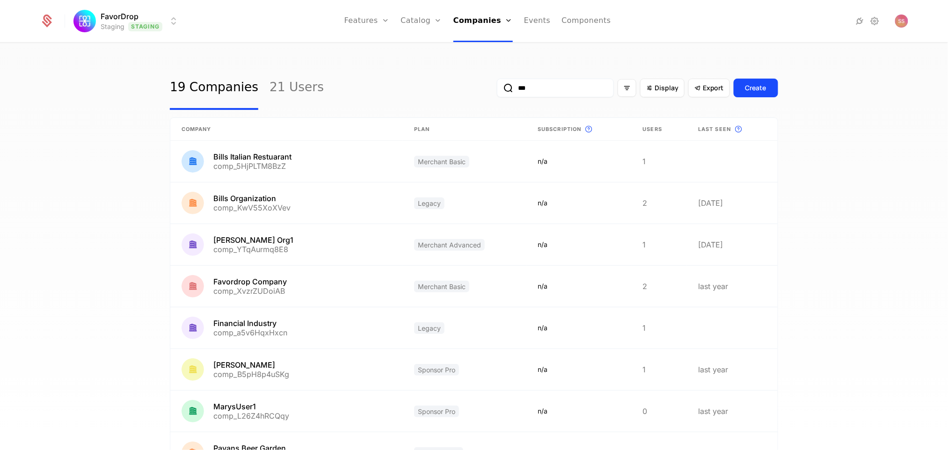  What do you see at coordinates (713, 88) in the screenshot?
I see `span: Export` at bounding box center [713, 88].